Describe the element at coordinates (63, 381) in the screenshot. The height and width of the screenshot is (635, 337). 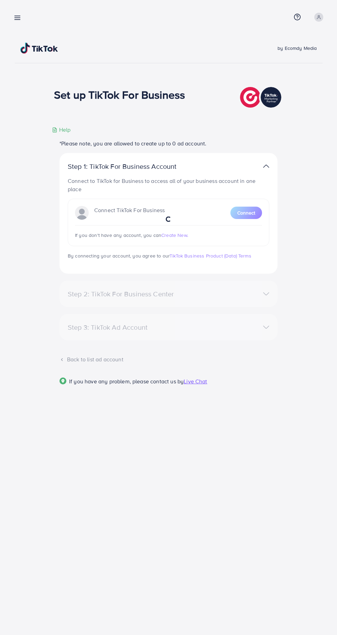
I see `img: Popup guide` at that location.